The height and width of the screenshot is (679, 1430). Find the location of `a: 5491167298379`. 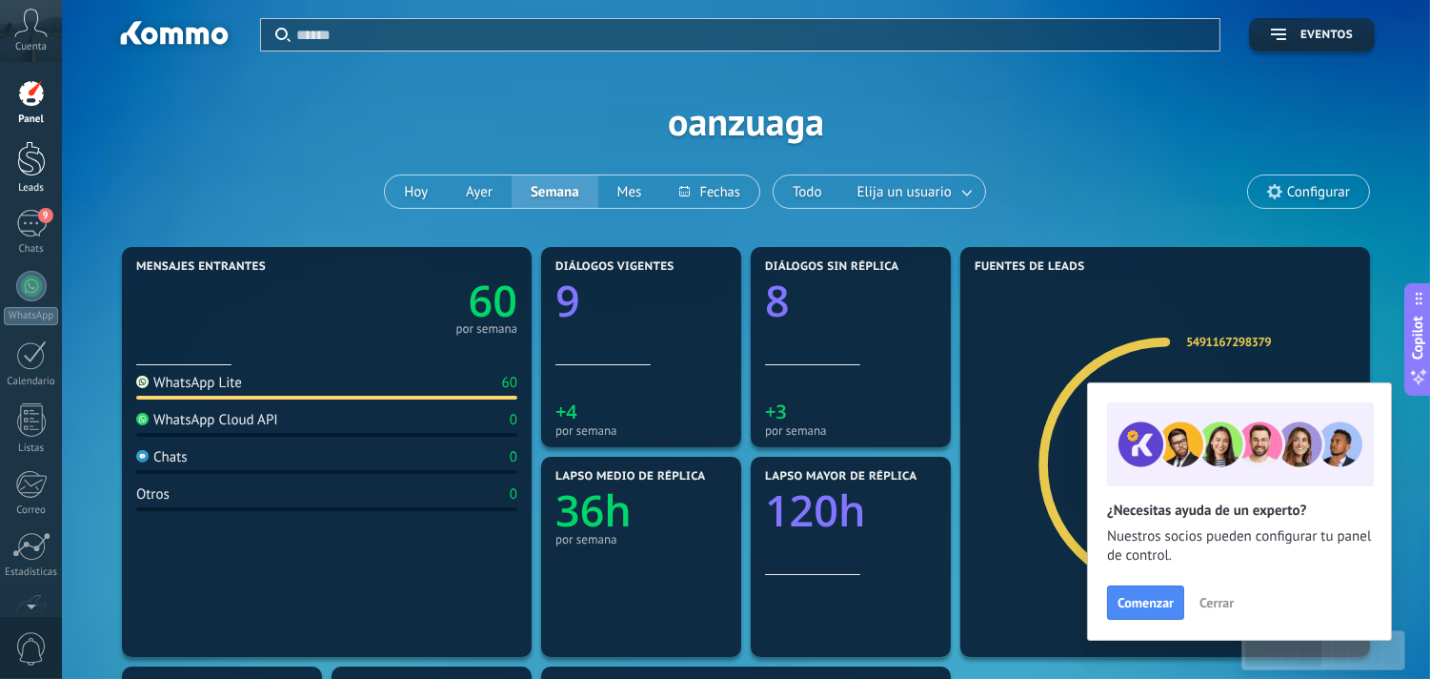

a: 5491167298379 is located at coordinates (1228, 341).